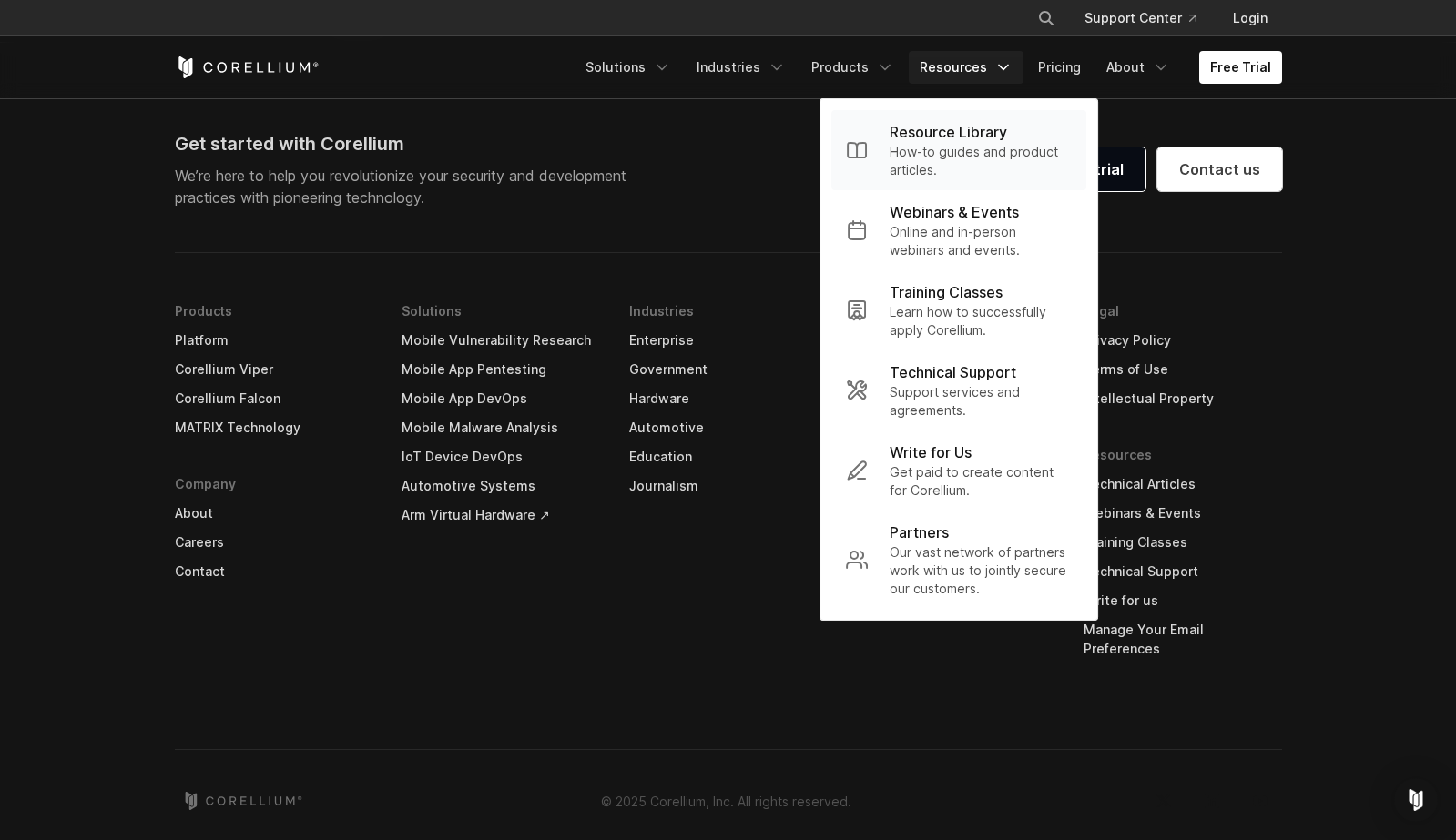 The height and width of the screenshot is (840, 1456). I want to click on a: MATRIX Technology, so click(274, 428).